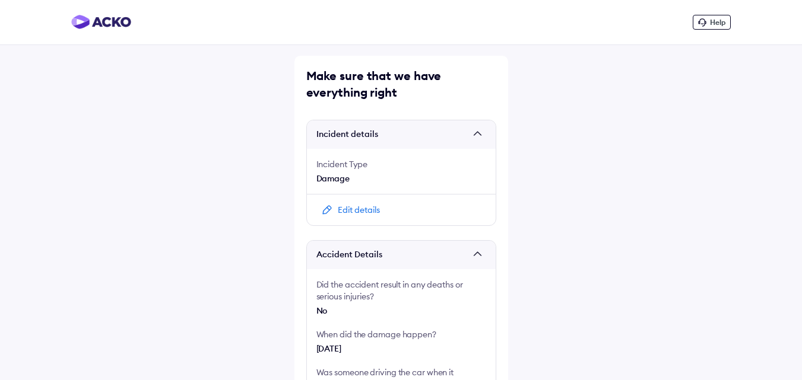  What do you see at coordinates (401, 84) in the screenshot?
I see `div: Make sure that we have everything right` at bounding box center [401, 84].